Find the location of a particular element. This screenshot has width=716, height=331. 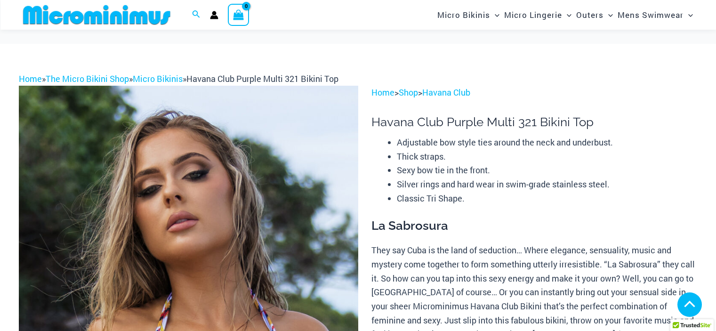

a: Micro BikinisMenu ToggleMenu Toggle is located at coordinates (468, 15).